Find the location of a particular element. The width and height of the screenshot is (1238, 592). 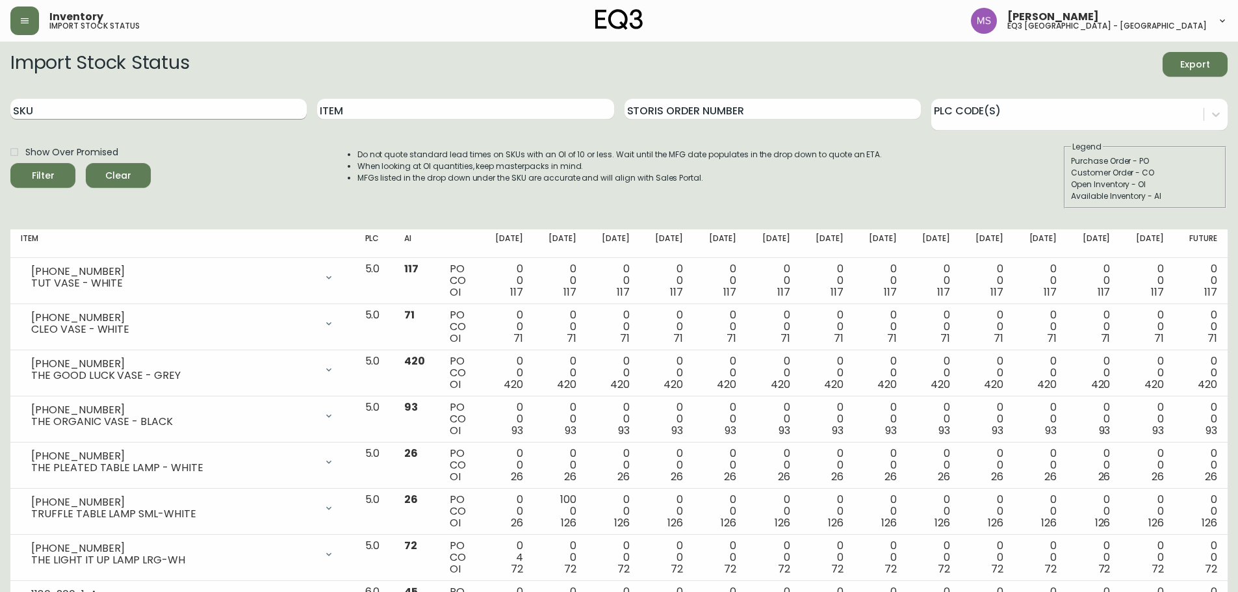

div: THE PLEATED TABLE LAMP - WHITE is located at coordinates (174, 468).